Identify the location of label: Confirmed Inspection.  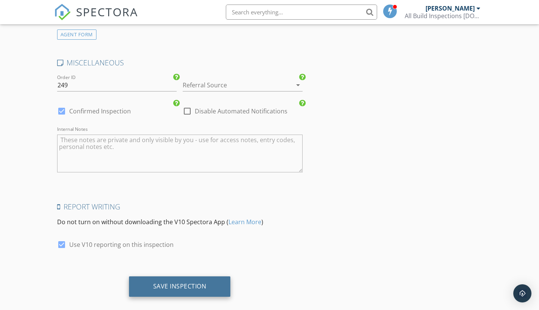
(100, 111).